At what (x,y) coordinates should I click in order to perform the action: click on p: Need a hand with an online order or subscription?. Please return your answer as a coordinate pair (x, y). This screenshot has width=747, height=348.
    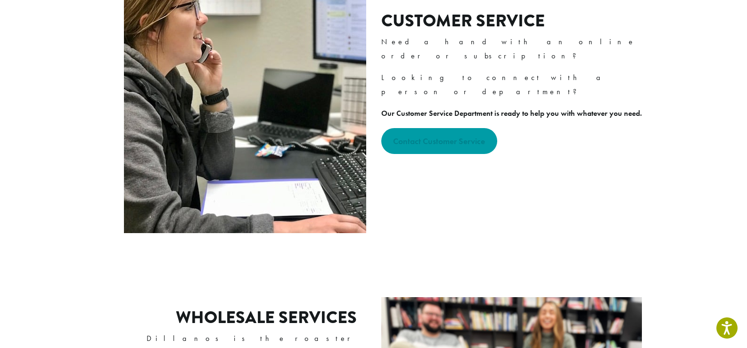
    Looking at the image, I should click on (515, 49).